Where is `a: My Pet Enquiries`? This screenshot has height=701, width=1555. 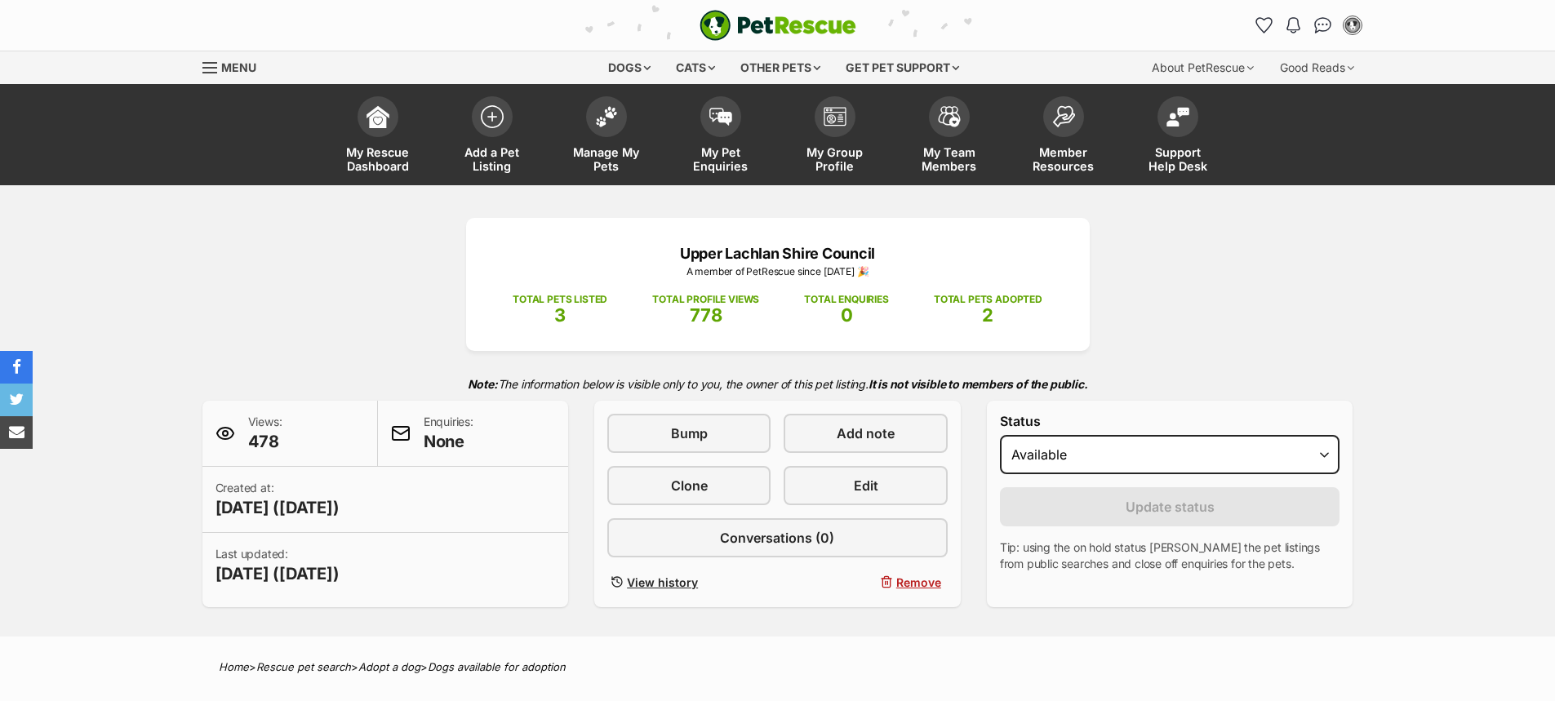 a: My Pet Enquiries is located at coordinates (721, 136).